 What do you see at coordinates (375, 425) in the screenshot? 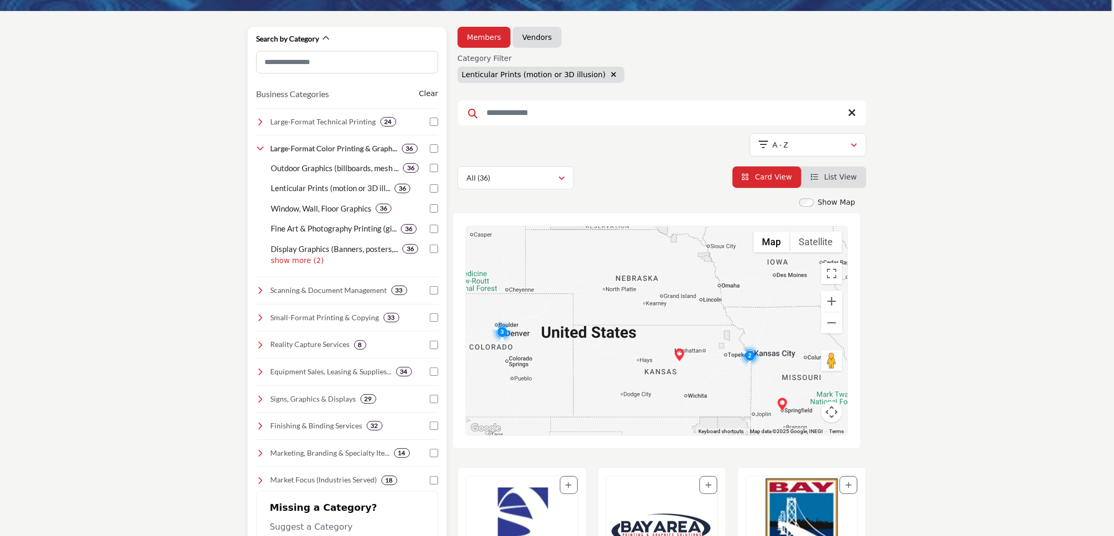
I see `b: 32` at bounding box center [375, 425].